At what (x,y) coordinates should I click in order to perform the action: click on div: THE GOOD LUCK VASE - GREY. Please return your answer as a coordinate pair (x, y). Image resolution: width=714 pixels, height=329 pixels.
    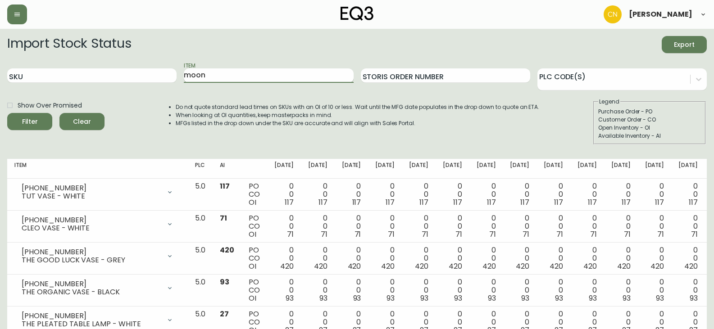
    Looking at the image, I should click on (91, 260).